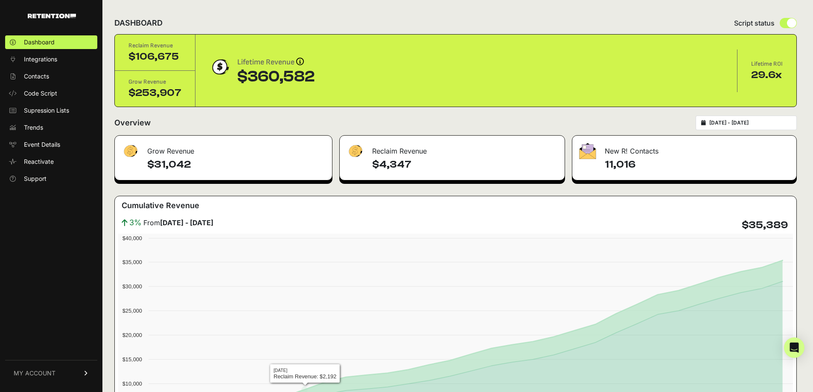 The width and height of the screenshot is (813, 392). What do you see at coordinates (41, 59) in the screenshot?
I see `span: Integrations` at bounding box center [41, 59].